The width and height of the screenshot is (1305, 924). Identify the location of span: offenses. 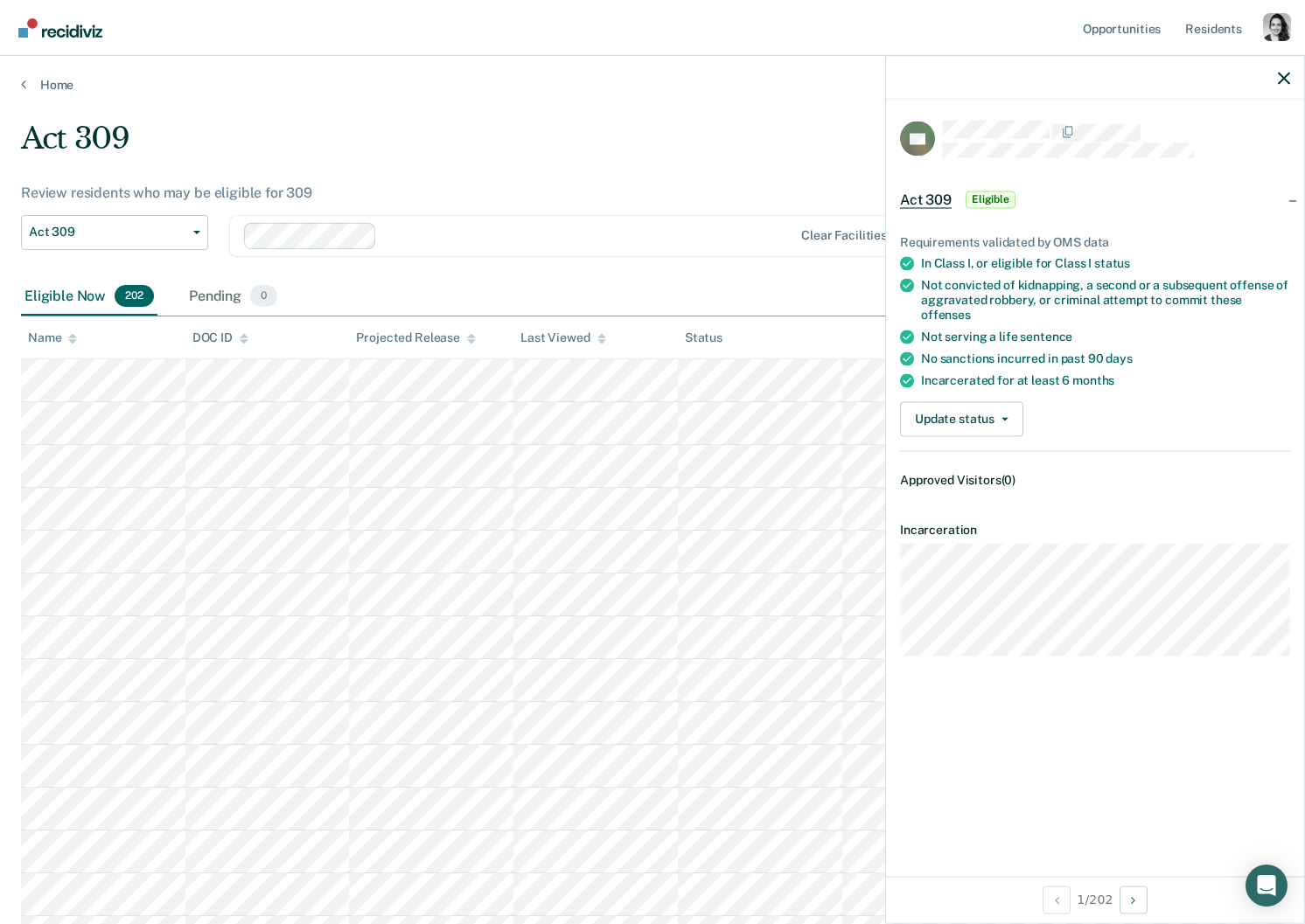
(946, 314).